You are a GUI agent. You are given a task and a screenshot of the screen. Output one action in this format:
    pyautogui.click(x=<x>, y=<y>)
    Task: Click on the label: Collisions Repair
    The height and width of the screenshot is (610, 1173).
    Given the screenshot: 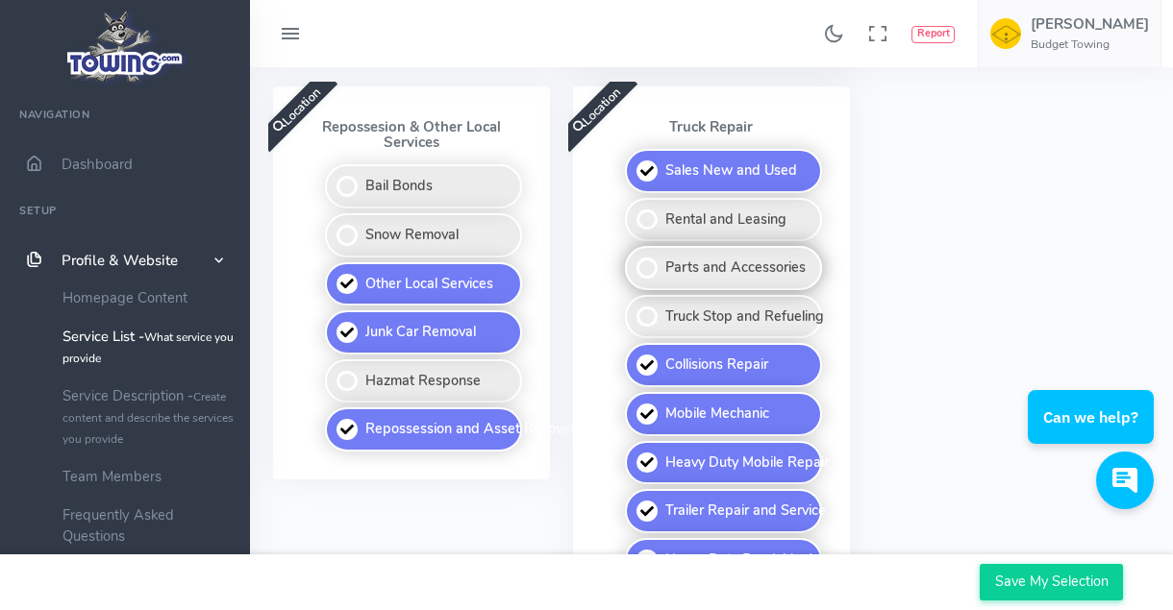 What is the action you would take?
    pyautogui.click(x=723, y=365)
    